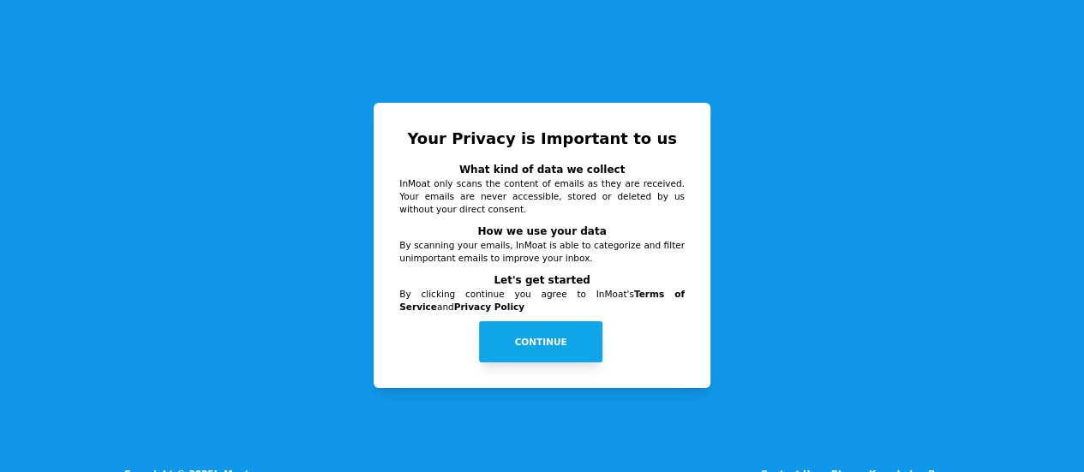  Describe the element at coordinates (542, 196) in the screenshot. I see `p: InMoat only scans the content of emails as they are received. Your emails are never accessible, s...` at that location.